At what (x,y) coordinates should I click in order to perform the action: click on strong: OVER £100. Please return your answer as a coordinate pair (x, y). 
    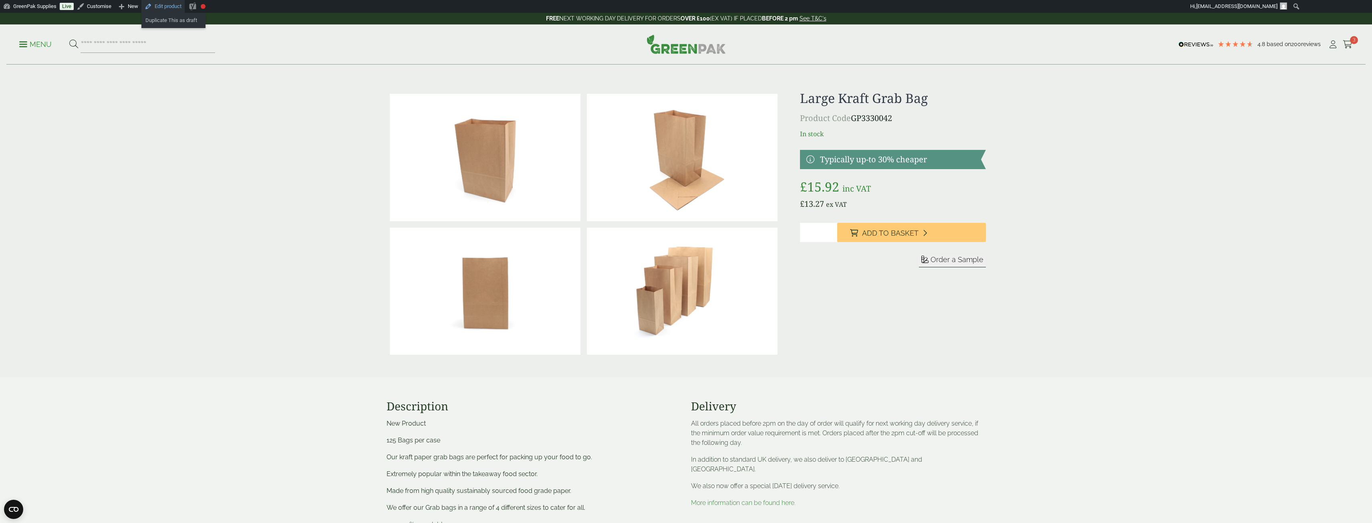
    Looking at the image, I should click on (695, 18).